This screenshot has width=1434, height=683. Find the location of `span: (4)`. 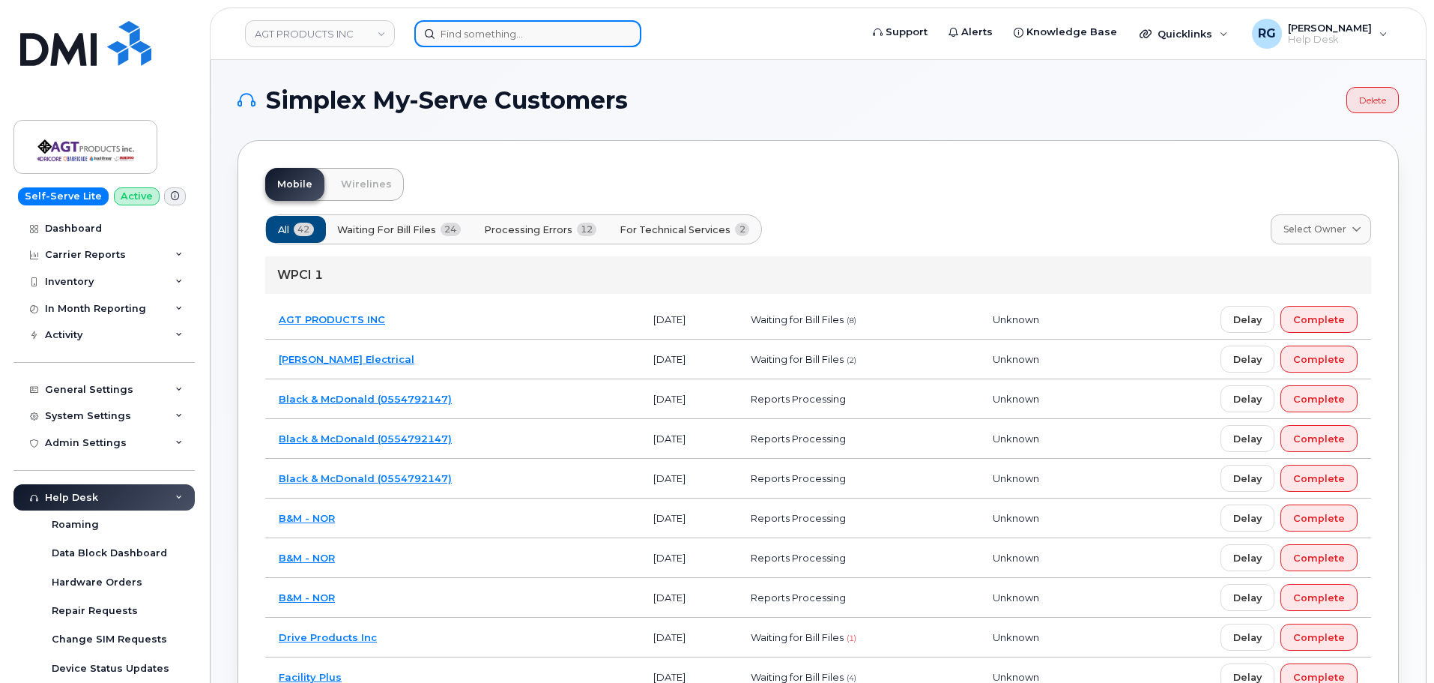

span: (4) is located at coordinates (851, 678).